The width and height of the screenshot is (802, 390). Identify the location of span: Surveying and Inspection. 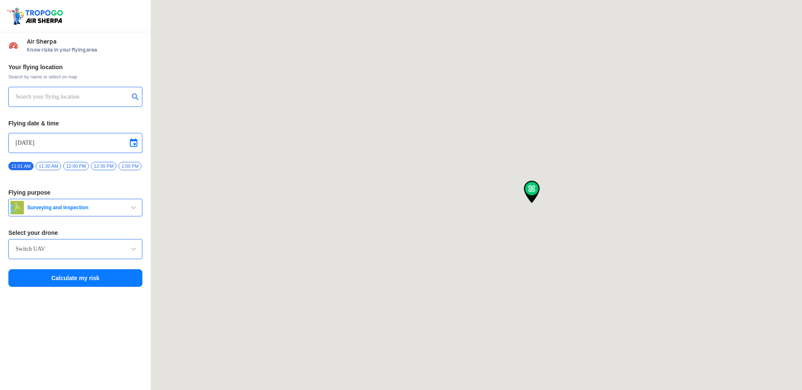
(76, 207).